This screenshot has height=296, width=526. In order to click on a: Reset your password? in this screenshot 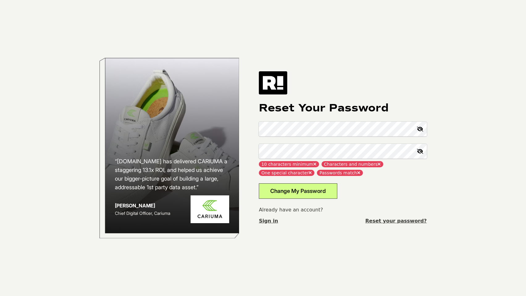, I will do `click(396, 221)`.